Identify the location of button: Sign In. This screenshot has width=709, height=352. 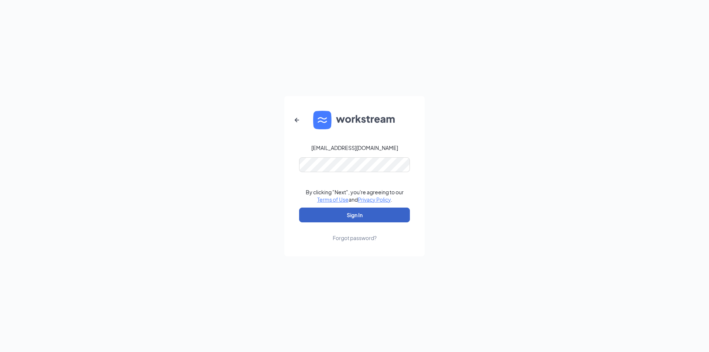
(355, 215).